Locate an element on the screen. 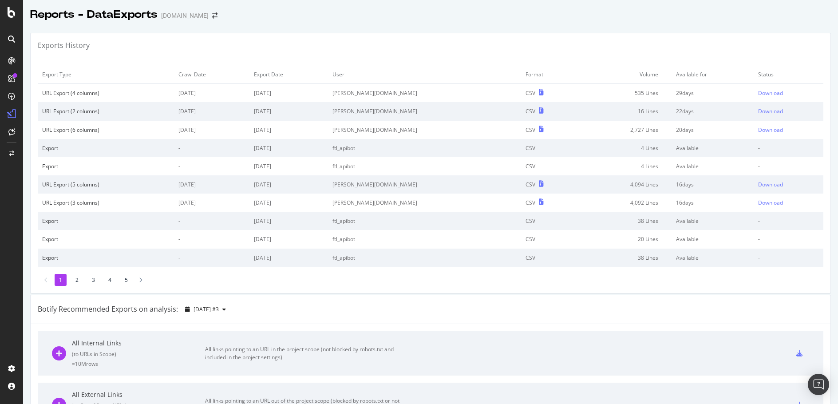  td: 22 days is located at coordinates (713, 111).